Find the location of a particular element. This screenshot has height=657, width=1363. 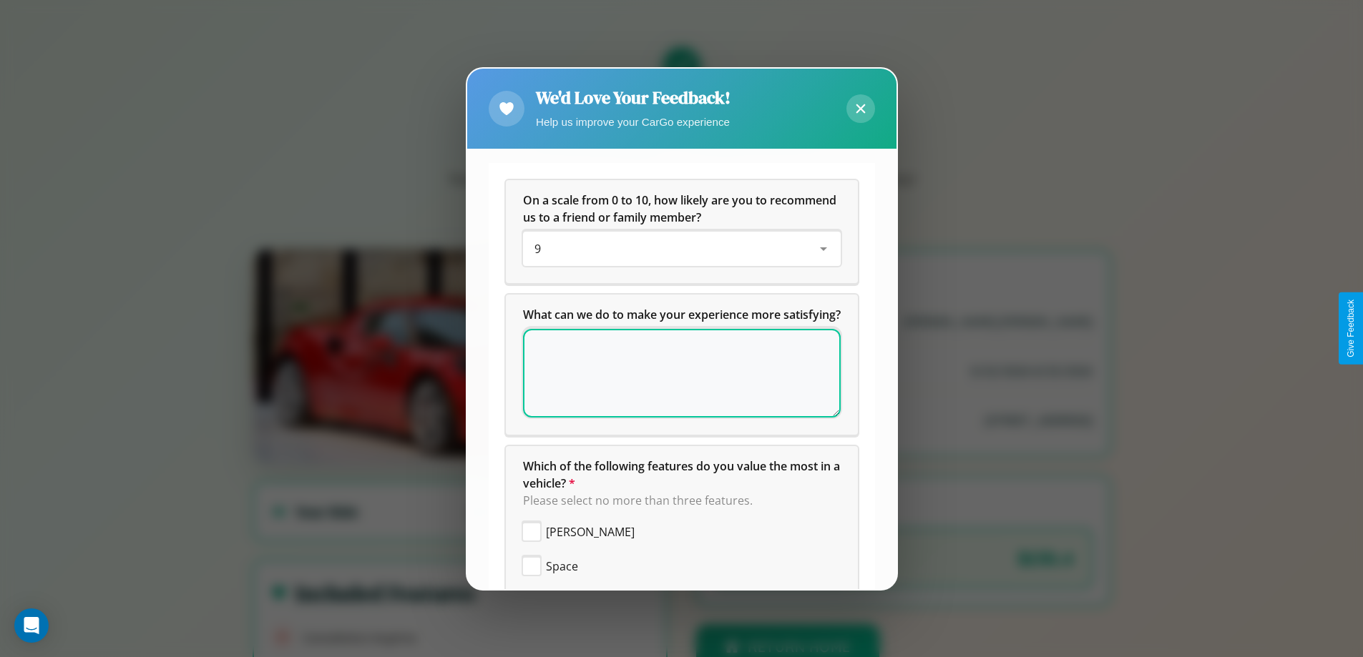

h5: On a scale from 0 to 10, how likely are you to recommend us to a friend or family member? is located at coordinates (682, 209).